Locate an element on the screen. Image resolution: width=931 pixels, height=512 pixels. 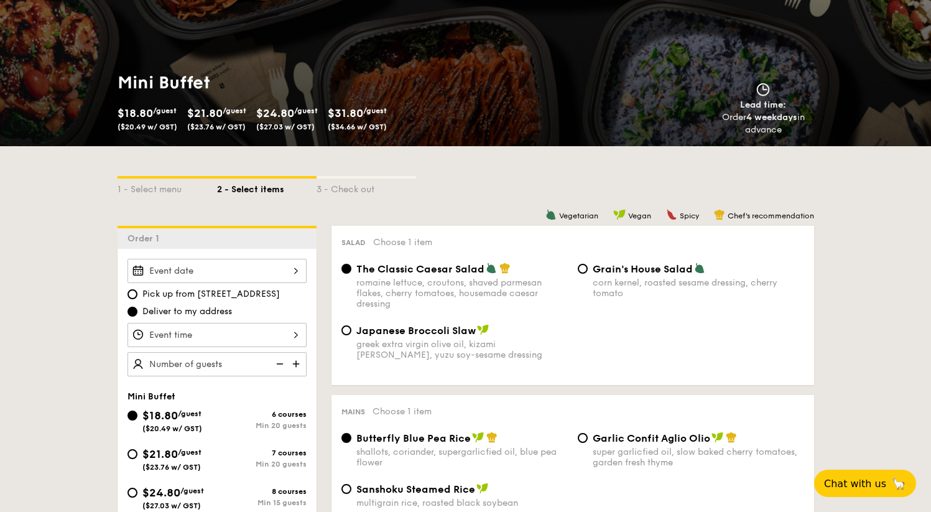
img: icon-add.58712e84.svg is located at coordinates (297, 364).